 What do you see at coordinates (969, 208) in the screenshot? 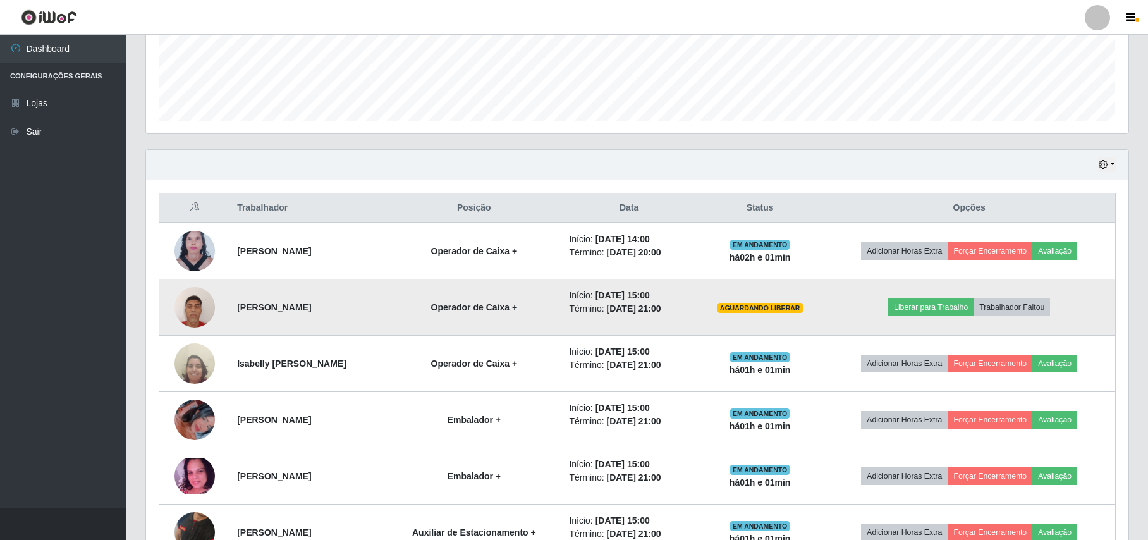
I see `th: Opções` at bounding box center [969, 208].